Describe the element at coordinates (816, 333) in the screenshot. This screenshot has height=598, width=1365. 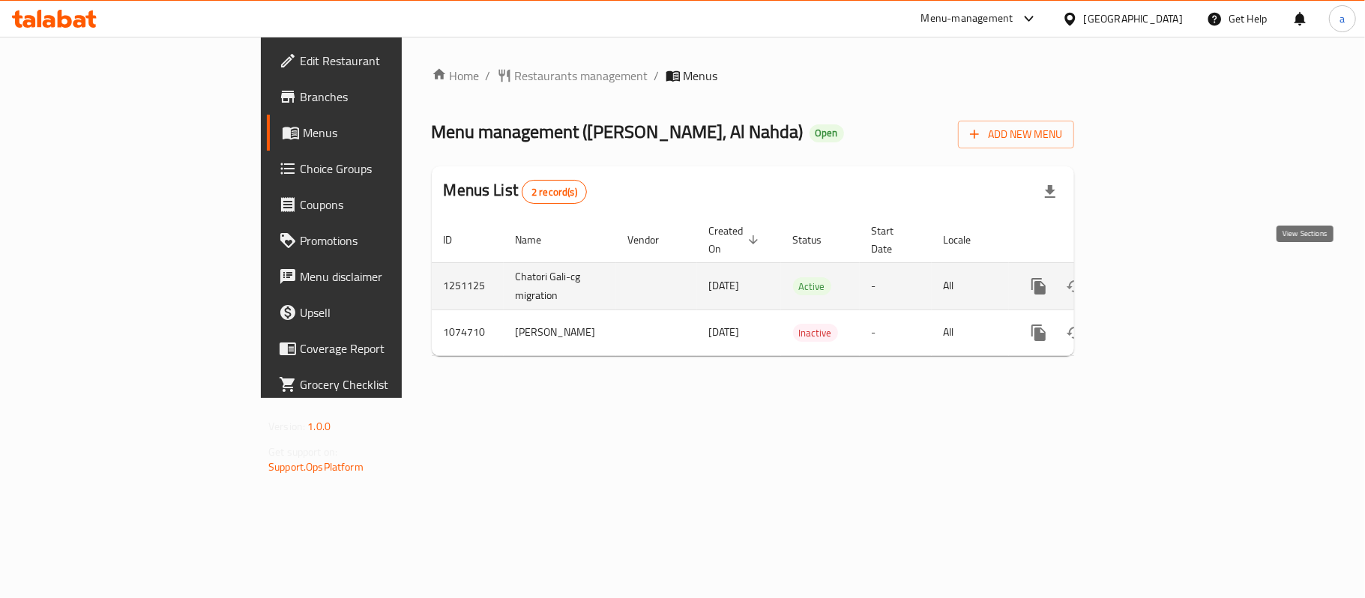
I see `span: Inactive` at that location.